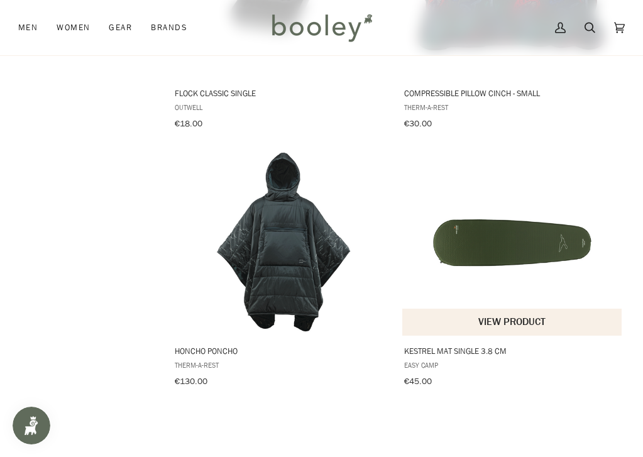 The width and height of the screenshot is (643, 457). What do you see at coordinates (28, 28) in the screenshot?
I see `span: Men` at bounding box center [28, 28].